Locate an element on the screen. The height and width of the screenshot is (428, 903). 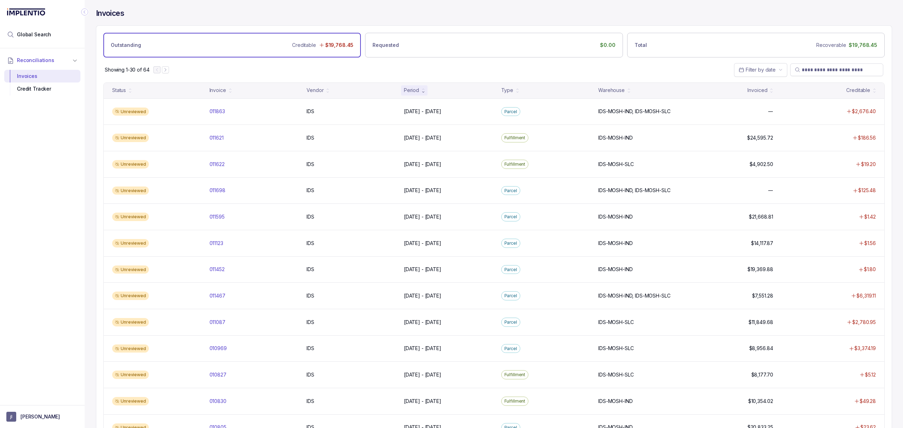
p: 011123 is located at coordinates (216, 243).